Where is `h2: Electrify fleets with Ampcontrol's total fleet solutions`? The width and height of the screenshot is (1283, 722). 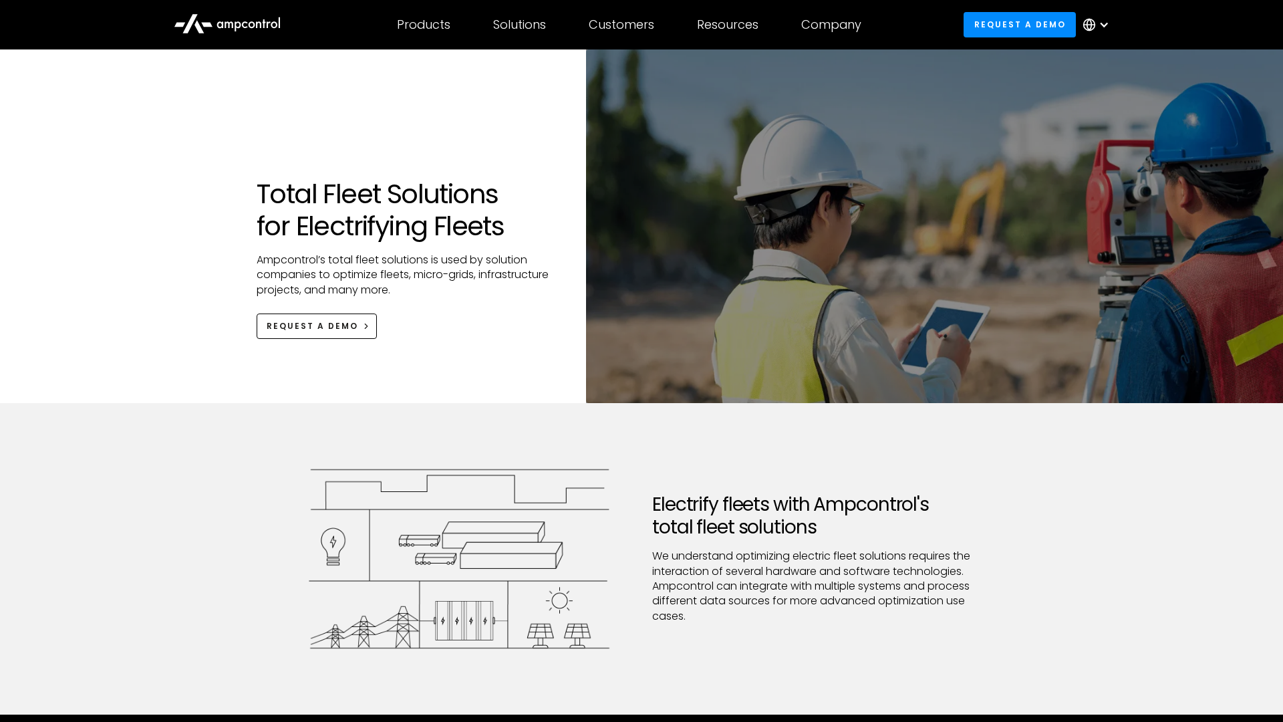 h2: Electrify fleets with Ampcontrol's total fleet solutions is located at coordinates (823, 515).